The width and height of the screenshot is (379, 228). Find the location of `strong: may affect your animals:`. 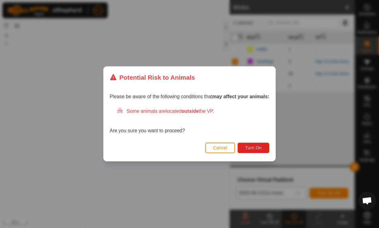

strong: may affect your animals: is located at coordinates (241, 97).